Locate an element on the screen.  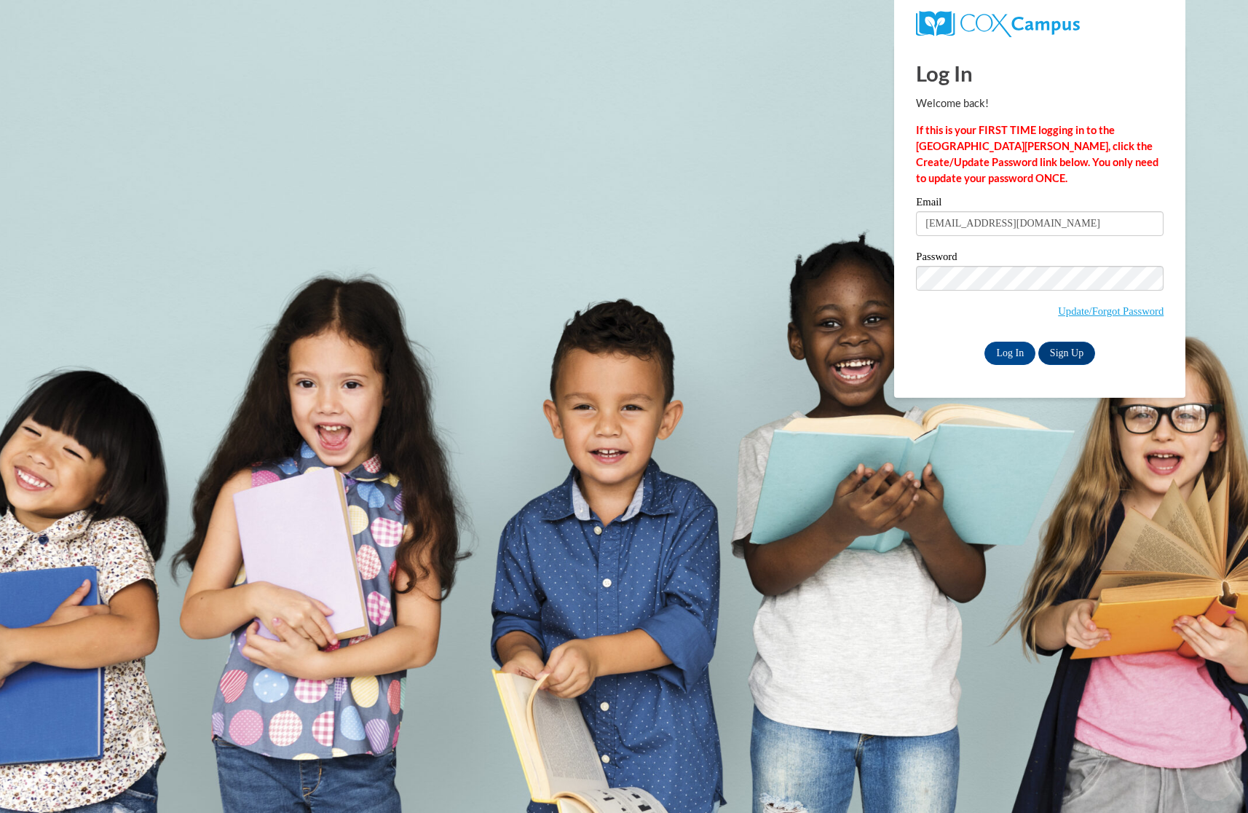
a: Update/Forgot Password is located at coordinates (1111, 311).